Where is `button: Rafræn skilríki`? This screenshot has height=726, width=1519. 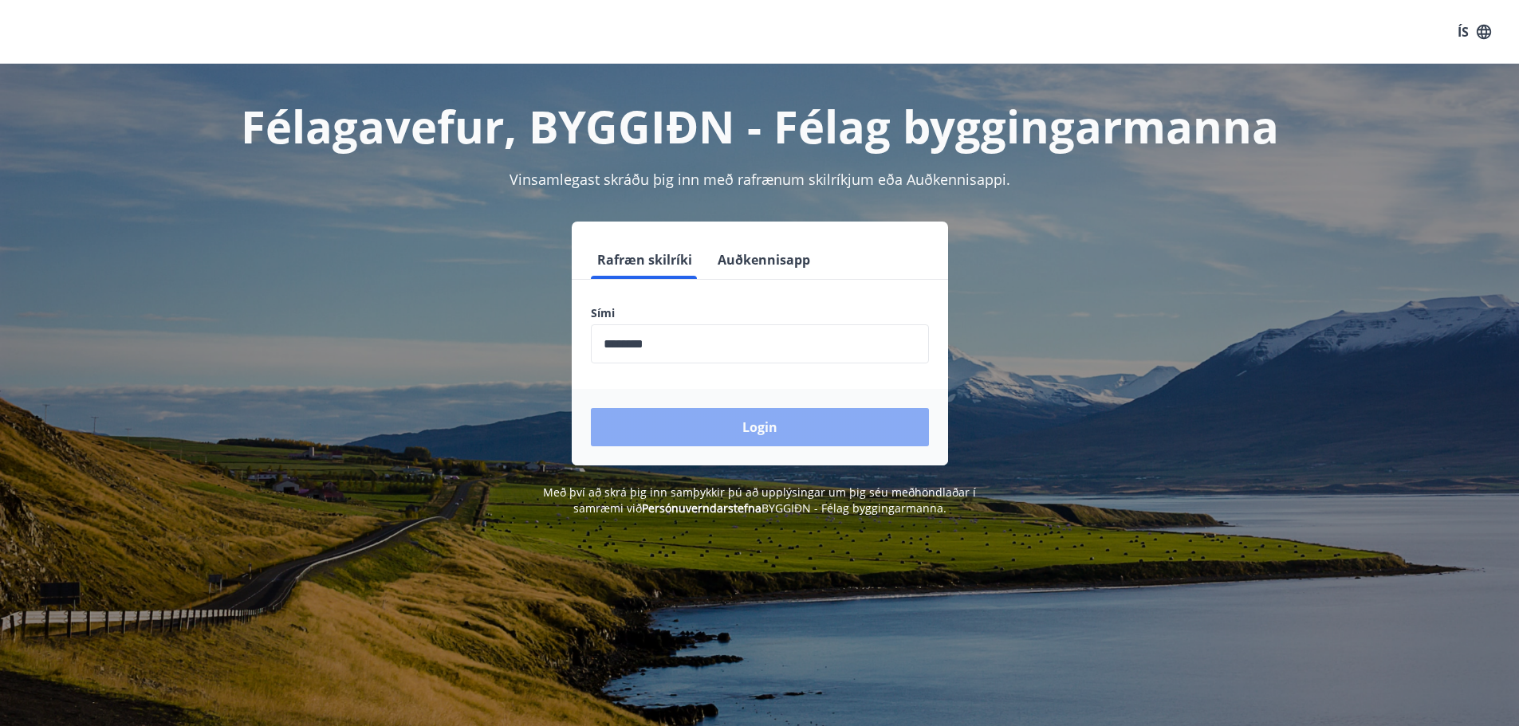 button: Rafræn skilríki is located at coordinates (644, 260).